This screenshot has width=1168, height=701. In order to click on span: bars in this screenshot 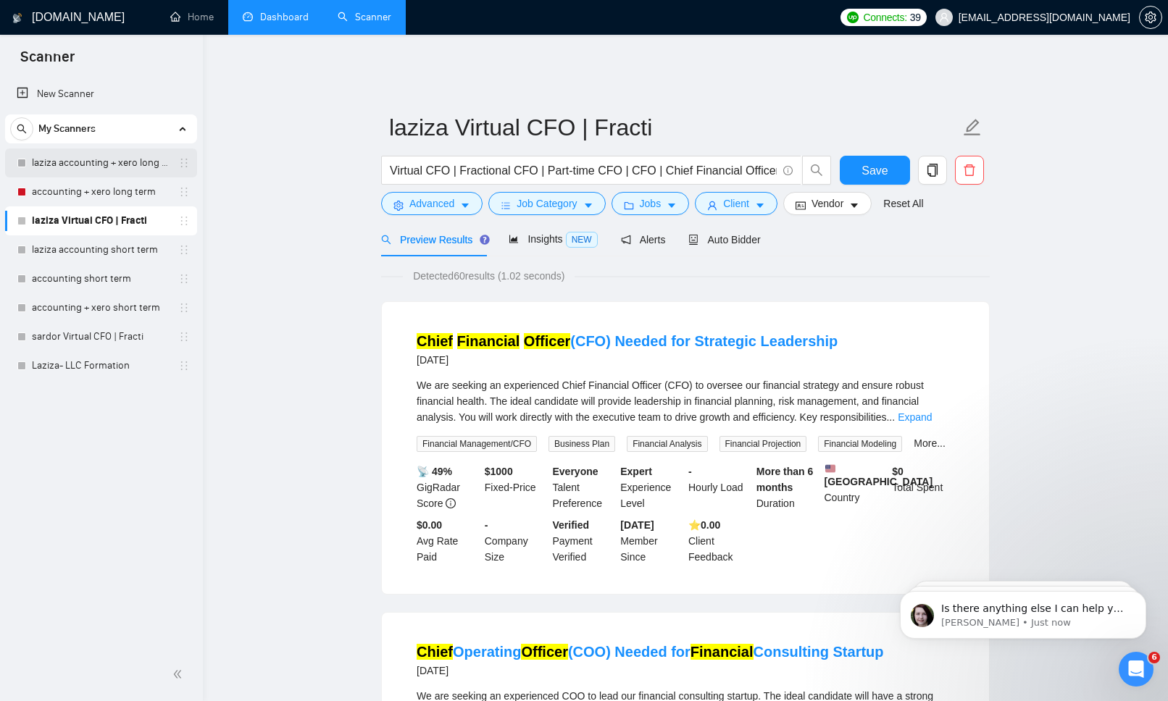, I will do `click(506, 205)`.